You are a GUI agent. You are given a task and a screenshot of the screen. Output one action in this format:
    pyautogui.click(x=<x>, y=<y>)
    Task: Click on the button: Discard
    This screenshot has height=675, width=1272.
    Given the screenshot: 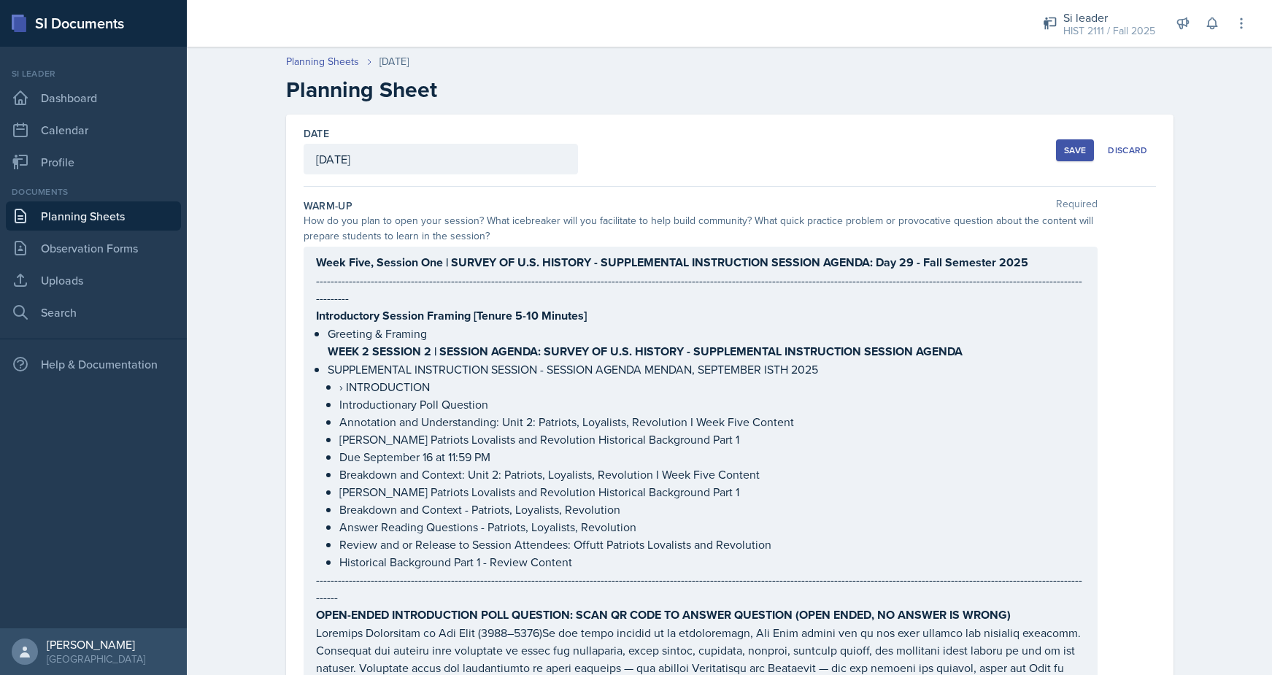 What is the action you would take?
    pyautogui.click(x=1127, y=150)
    